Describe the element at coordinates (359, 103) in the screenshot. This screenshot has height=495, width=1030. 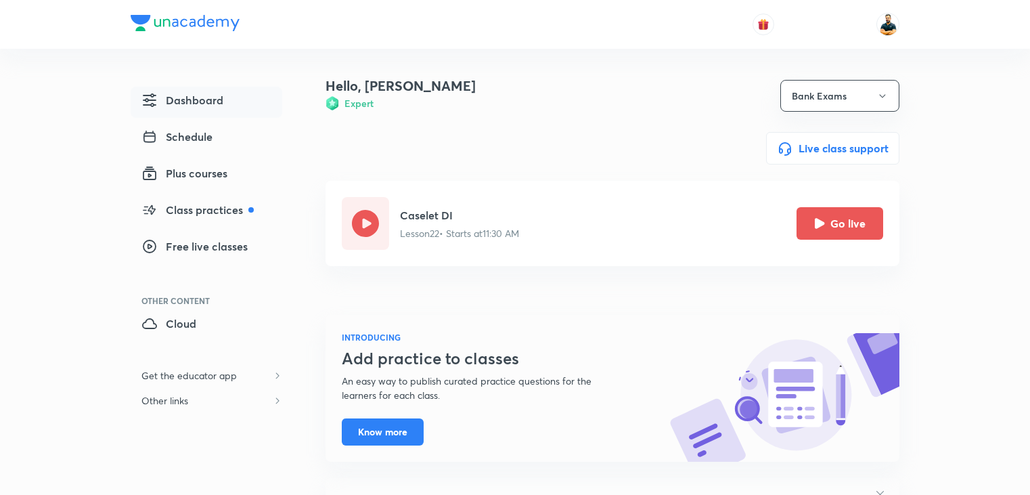
I see `h6: Expert` at that location.